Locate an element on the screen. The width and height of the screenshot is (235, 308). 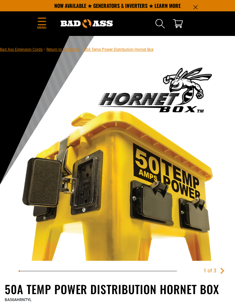
h1: 50A Temp Power Distribution Hornet Box is located at coordinates (117, 289).